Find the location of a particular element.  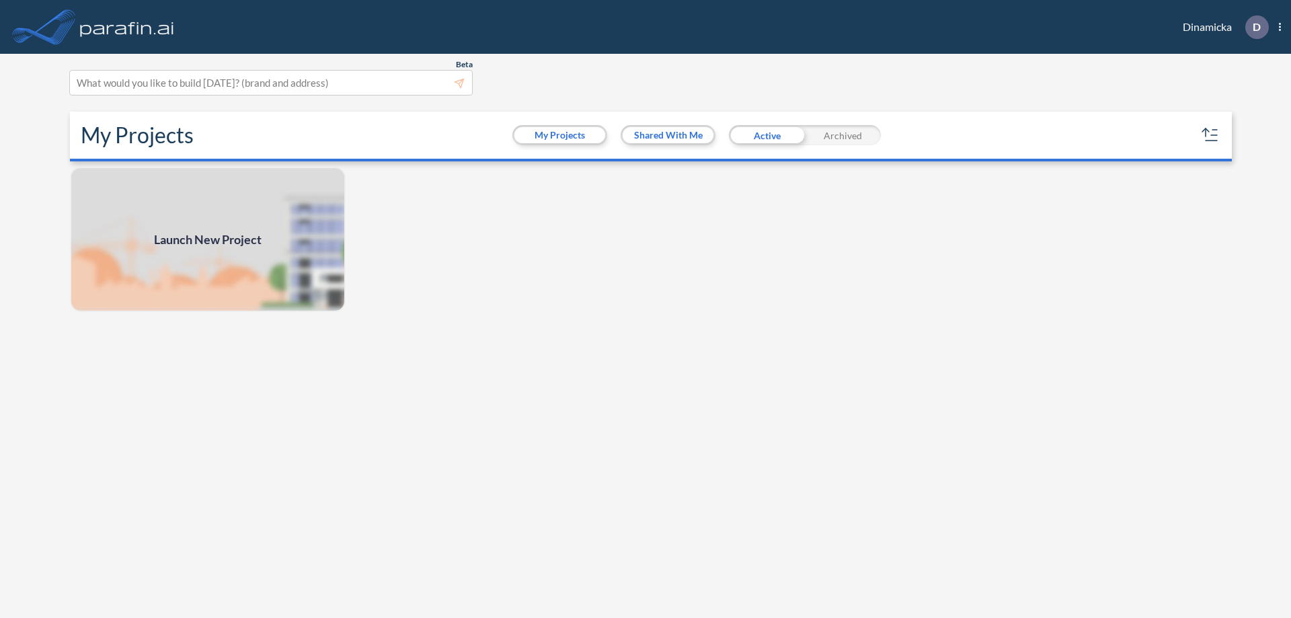

div: Archived is located at coordinates (843, 135).